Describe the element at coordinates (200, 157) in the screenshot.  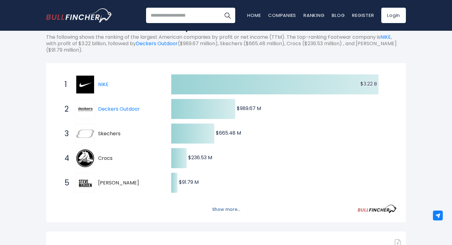
I see `text: $236.53 M` at that location.